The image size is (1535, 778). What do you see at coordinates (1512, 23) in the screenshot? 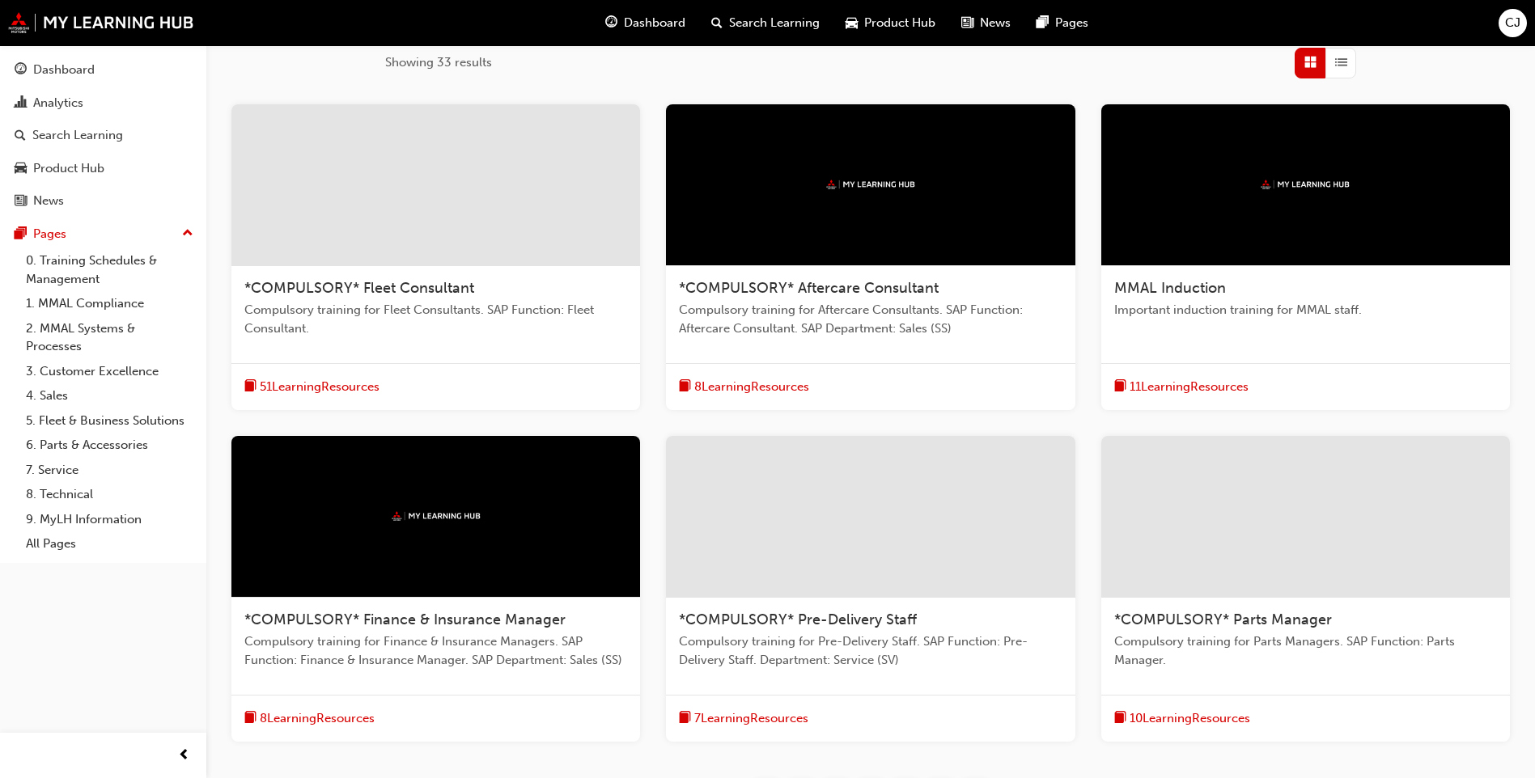
I see `span: CJ` at bounding box center [1512, 23].